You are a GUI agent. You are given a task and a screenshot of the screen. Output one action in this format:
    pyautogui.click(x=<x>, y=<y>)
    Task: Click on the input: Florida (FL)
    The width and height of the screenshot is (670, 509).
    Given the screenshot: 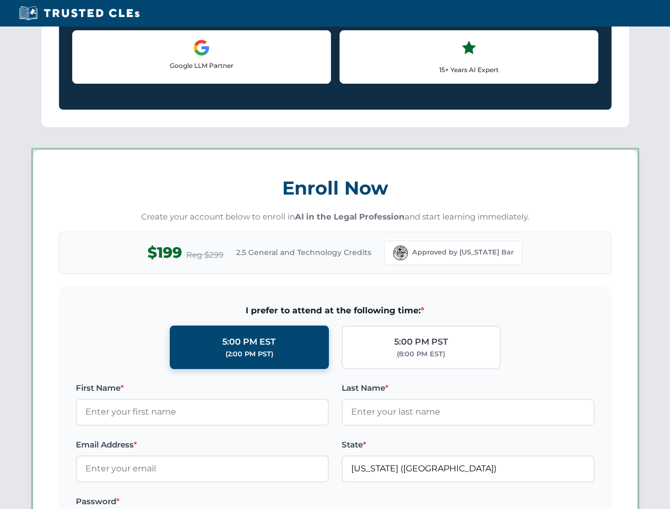 What is the action you would take?
    pyautogui.click(x=468, y=469)
    